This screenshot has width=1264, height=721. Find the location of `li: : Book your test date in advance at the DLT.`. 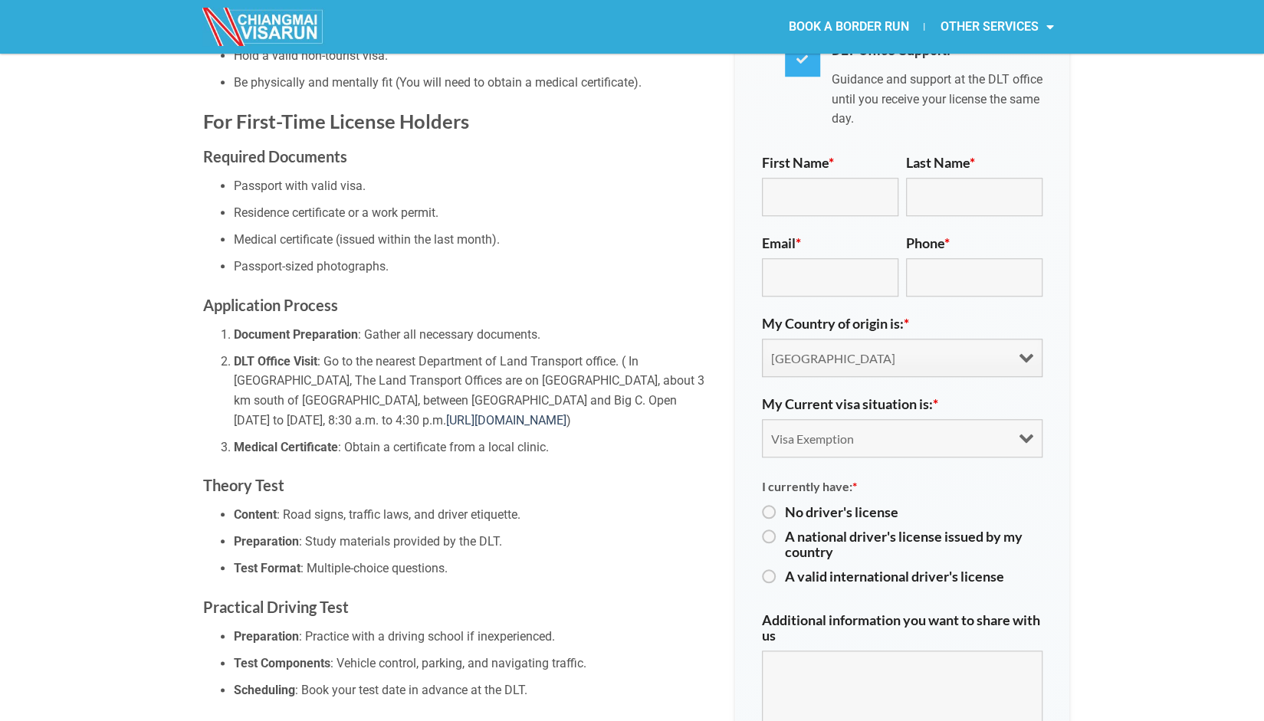

li: : Book your test date in advance at the DLT. is located at coordinates (473, 690).